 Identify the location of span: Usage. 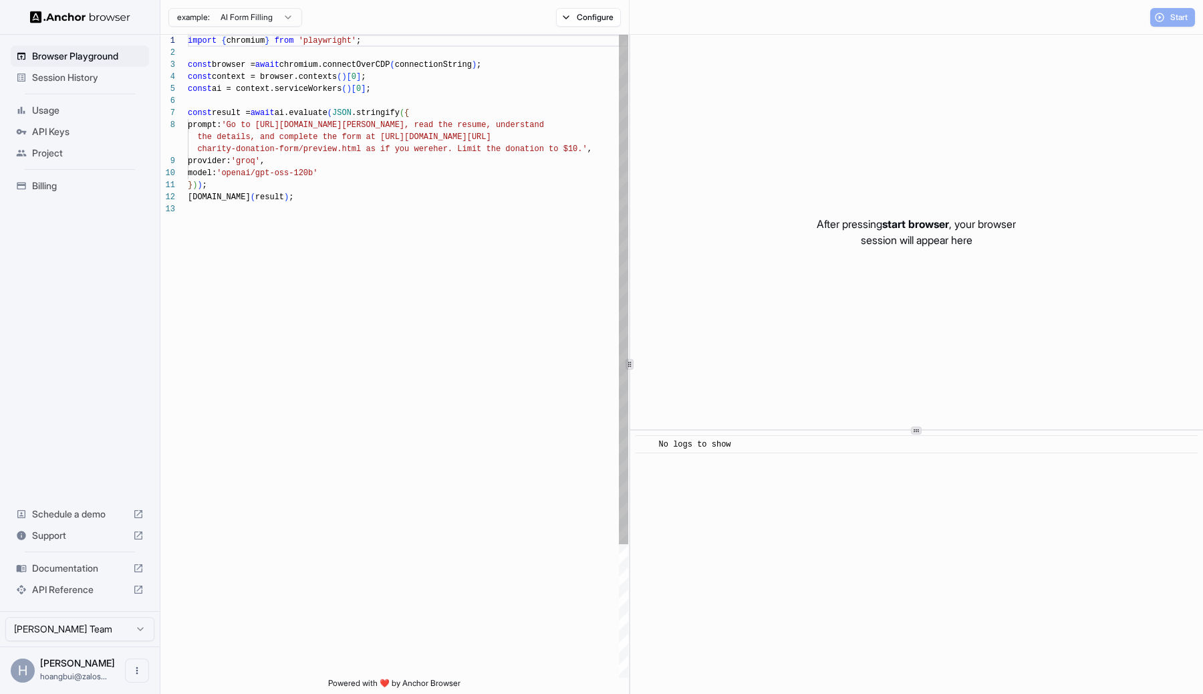
(88, 110).